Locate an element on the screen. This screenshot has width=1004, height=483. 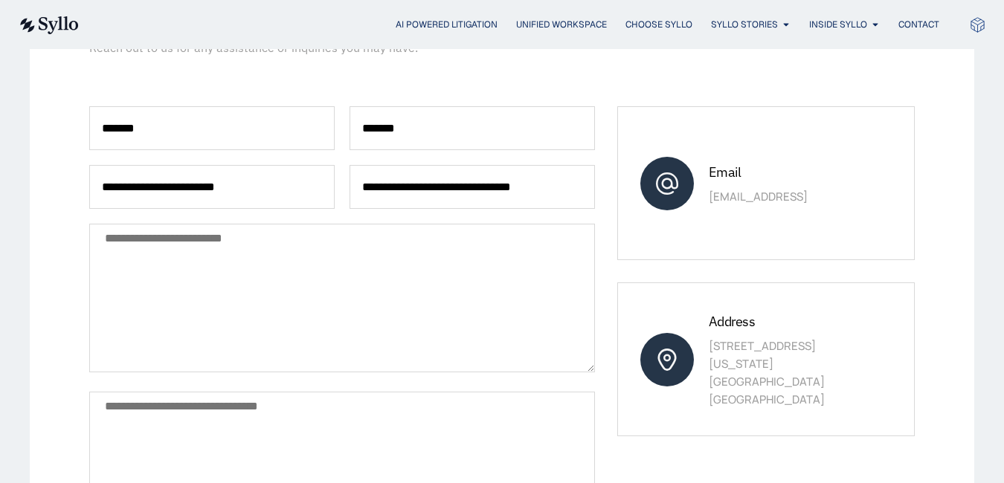
a: Contact is located at coordinates (918, 25).